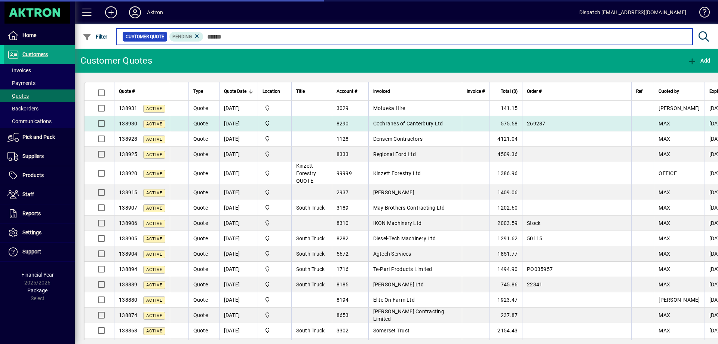 This screenshot has width=718, height=344. What do you see at coordinates (403, 269) in the screenshot?
I see `span: Te-Pari Products Limited` at bounding box center [403, 269].